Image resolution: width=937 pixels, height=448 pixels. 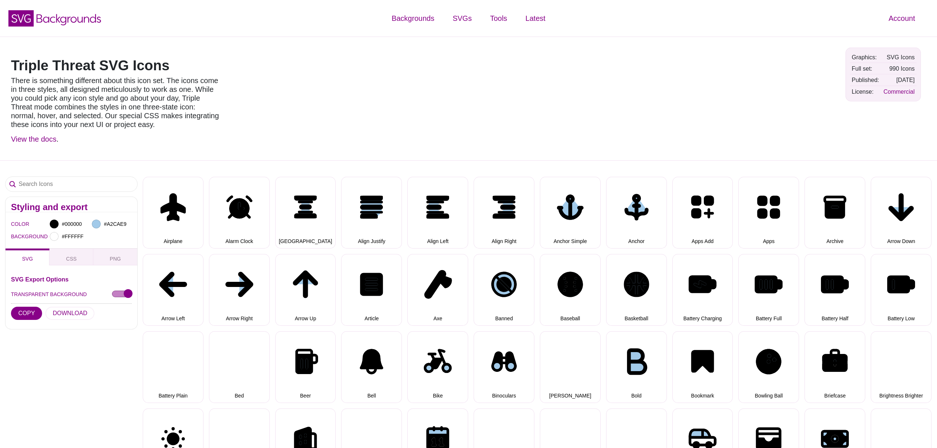 I want to click on button: Apps, so click(x=768, y=213).